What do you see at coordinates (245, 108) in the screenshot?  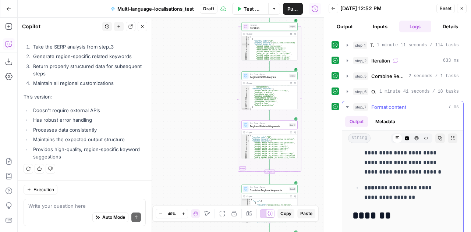 I see `div: 16` at bounding box center [245, 108].